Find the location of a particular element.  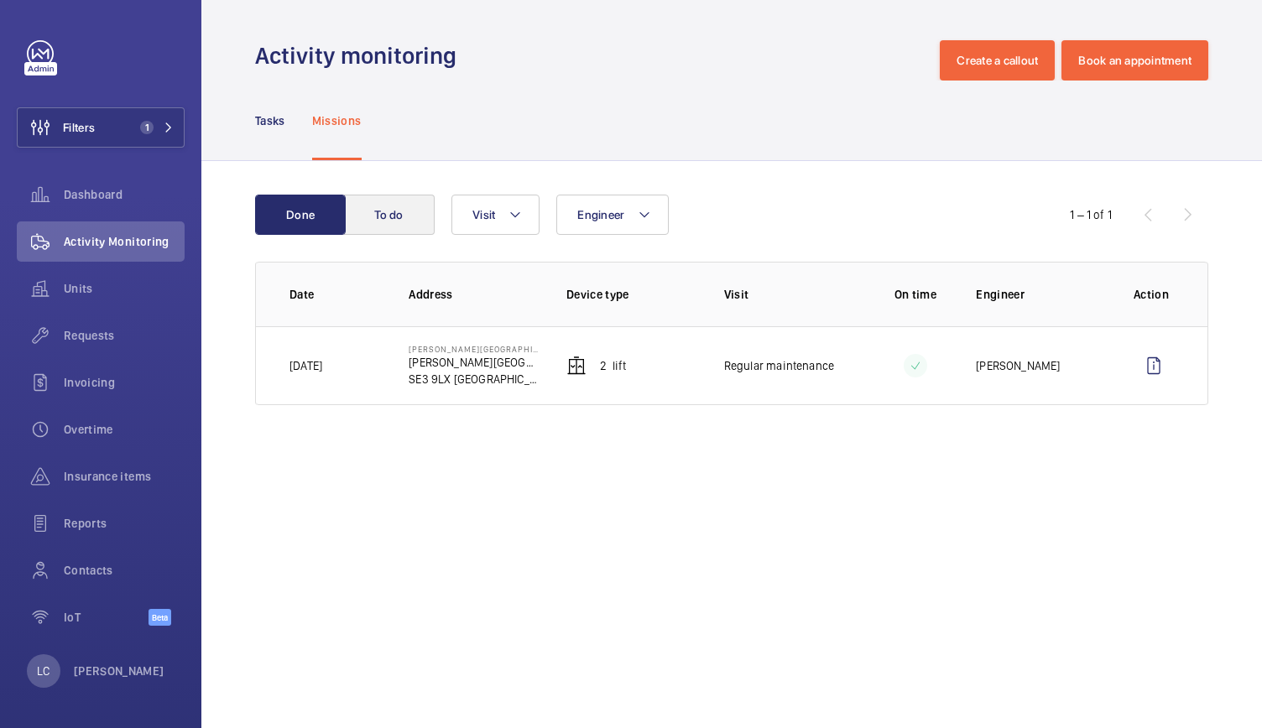

p: Visit is located at coordinates (789, 294).